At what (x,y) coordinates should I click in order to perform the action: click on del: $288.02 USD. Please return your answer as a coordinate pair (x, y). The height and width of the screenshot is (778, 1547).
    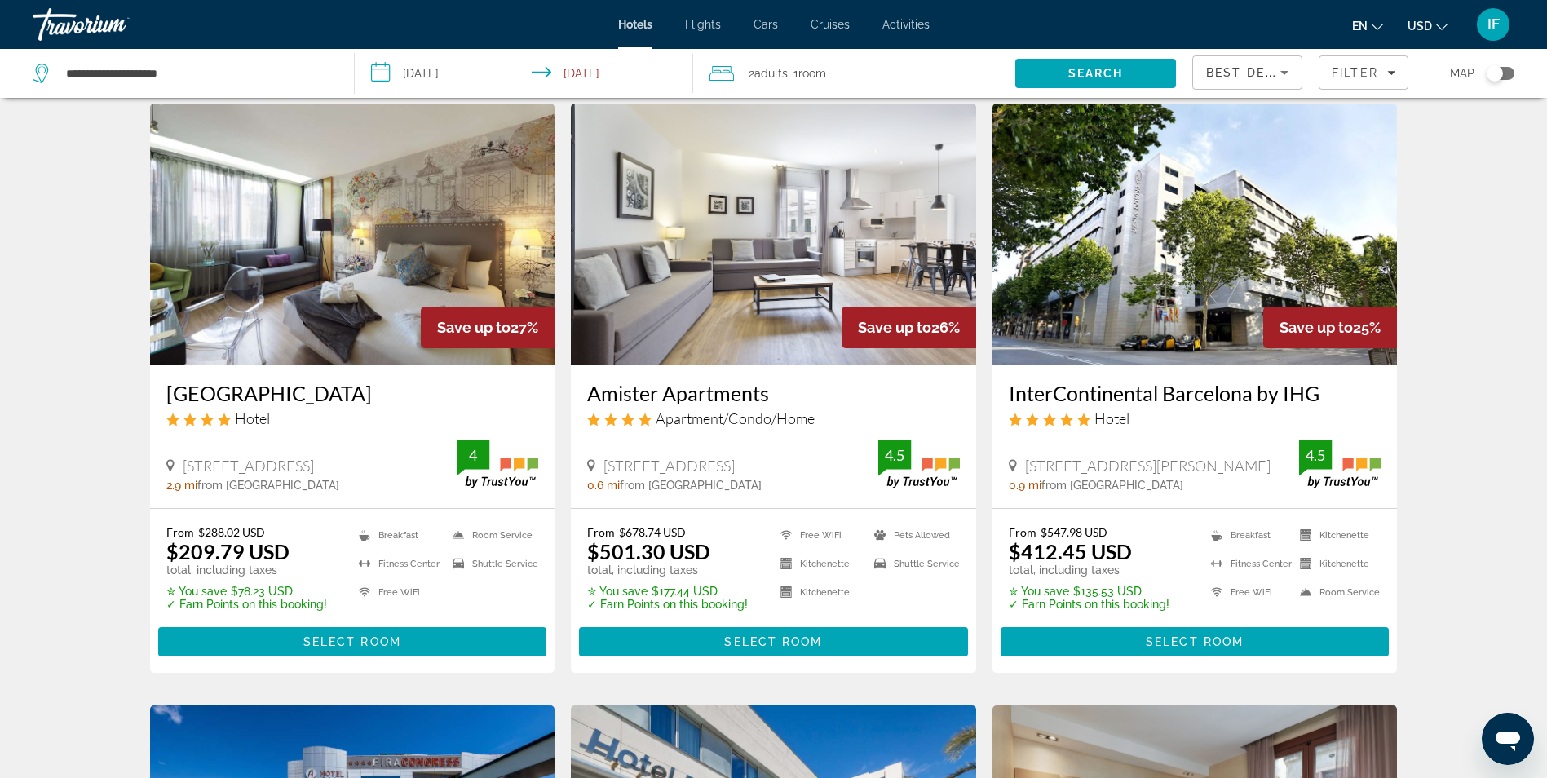
    Looking at the image, I should click on (232, 532).